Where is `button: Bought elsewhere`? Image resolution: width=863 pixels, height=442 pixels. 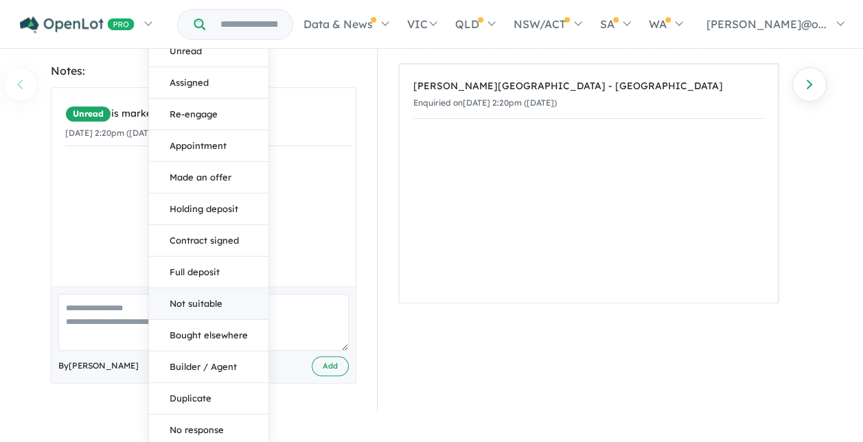
button: Bought elsewhere is located at coordinates (209, 335).